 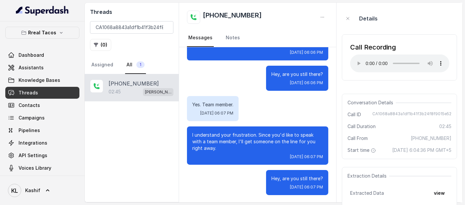 What do you see at coordinates (257, 142) in the screenshot?
I see `p: I understand your frustration. Since you'd like to speak with a team member, I'll get someone on ...` at bounding box center [257, 142].